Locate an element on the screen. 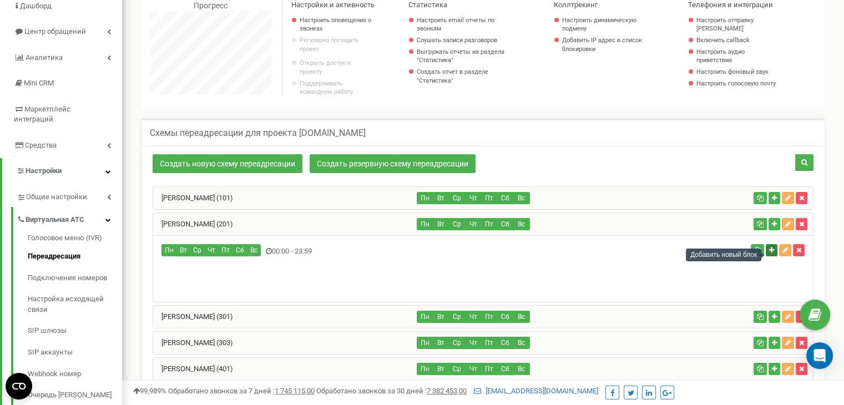  a: Настроить голосовую почту is located at coordinates (737, 84).